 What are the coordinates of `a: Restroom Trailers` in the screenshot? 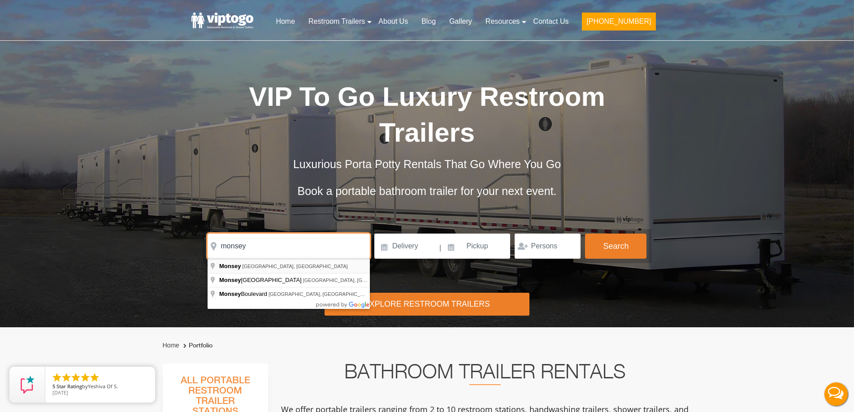 It's located at (337, 22).